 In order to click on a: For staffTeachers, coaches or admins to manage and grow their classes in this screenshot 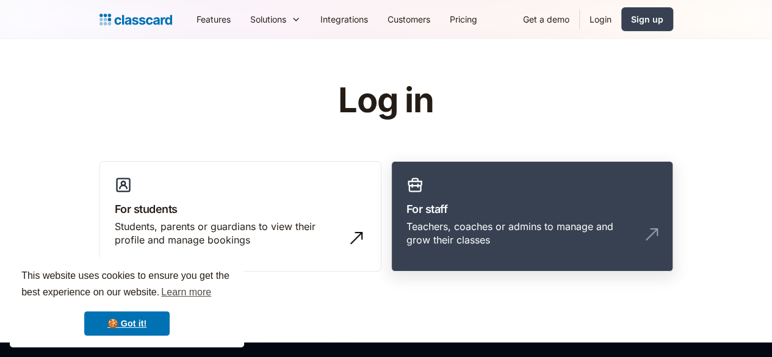, I will do `click(532, 217)`.